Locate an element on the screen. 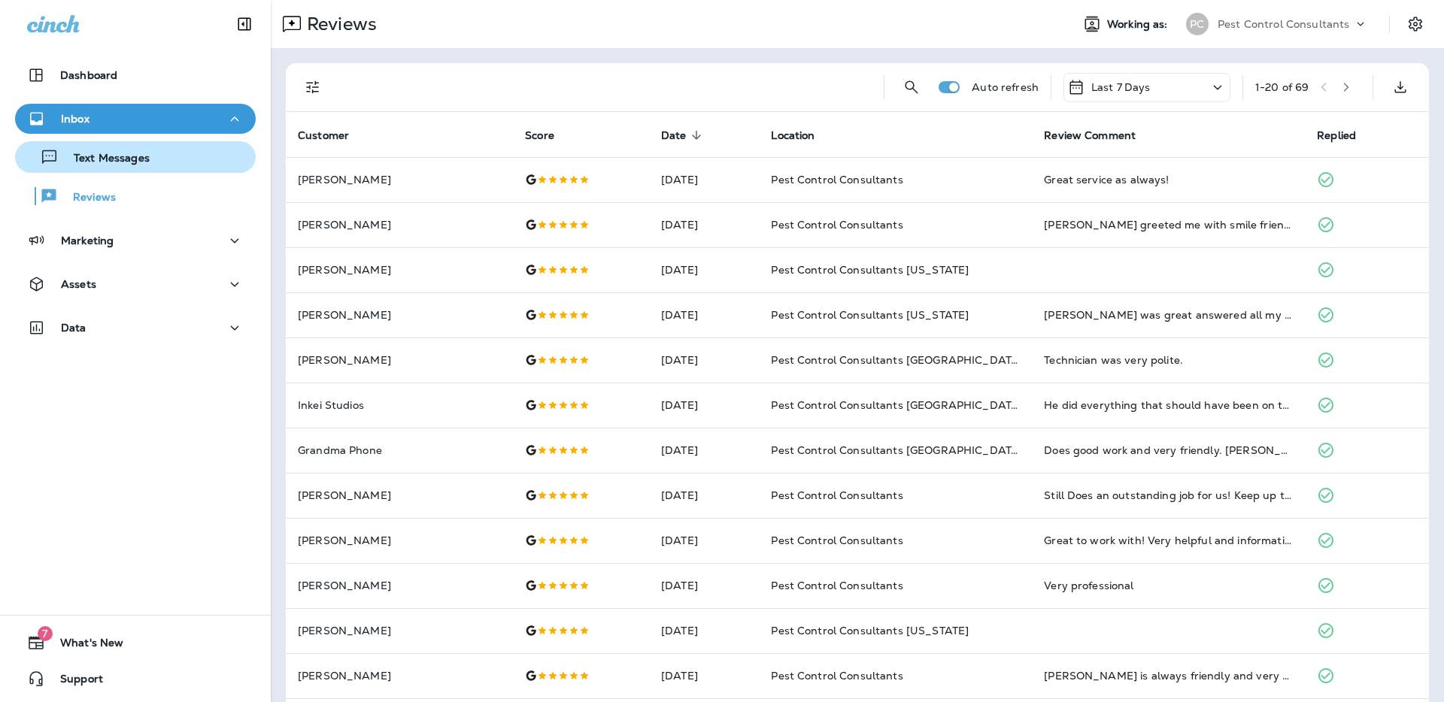  p: Marketing is located at coordinates (87, 241).